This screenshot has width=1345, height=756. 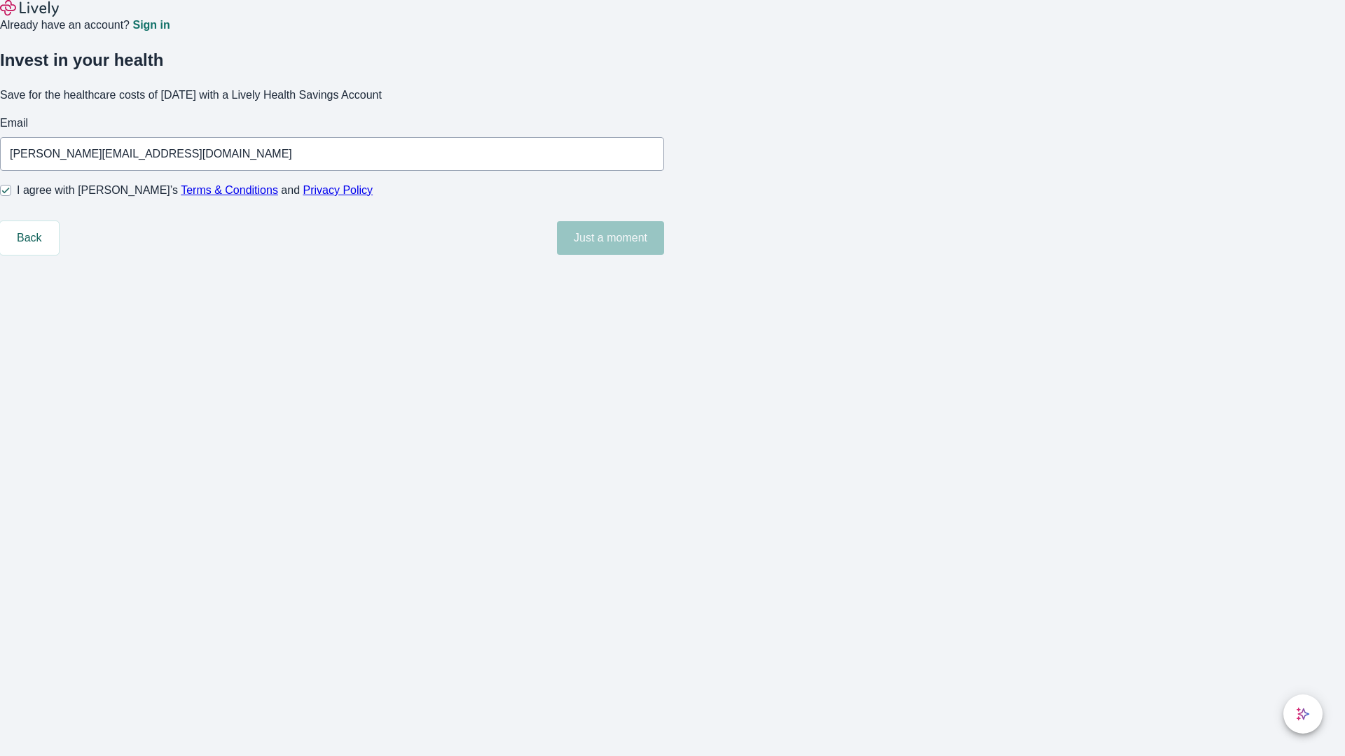 What do you see at coordinates (151, 25) in the screenshot?
I see `div: Sign in` at bounding box center [151, 25].